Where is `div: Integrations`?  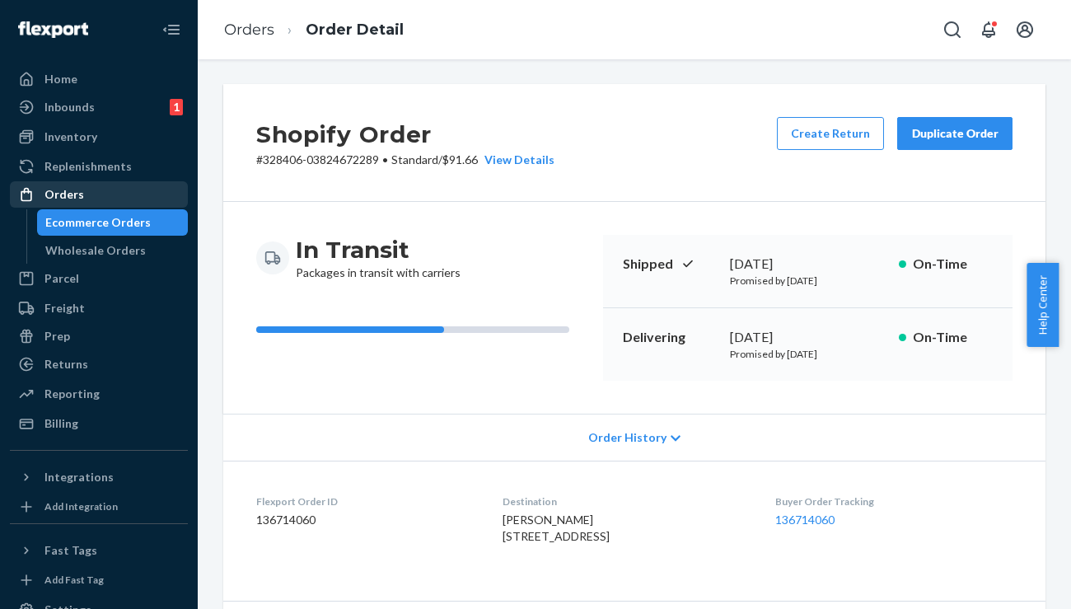
div: Integrations is located at coordinates (79, 477).